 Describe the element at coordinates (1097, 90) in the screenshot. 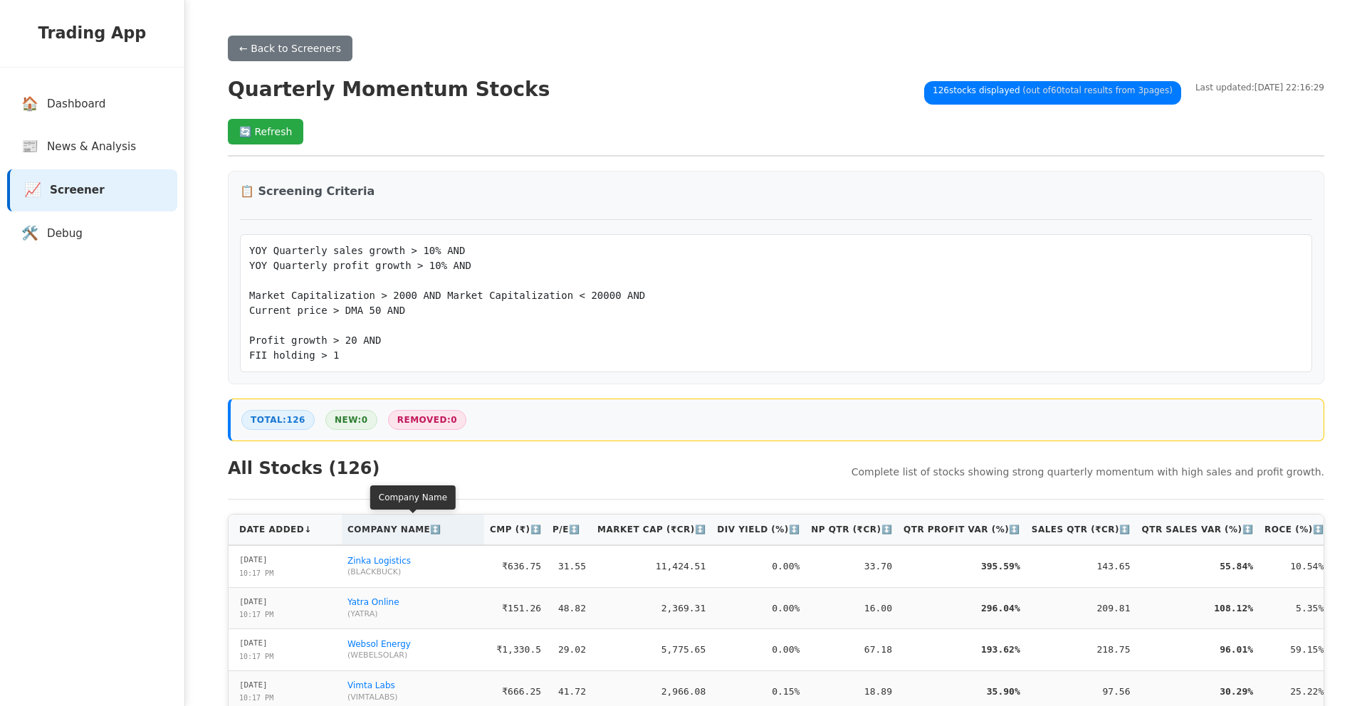

I see `span: (out of 60 total results from 3 pages)` at that location.